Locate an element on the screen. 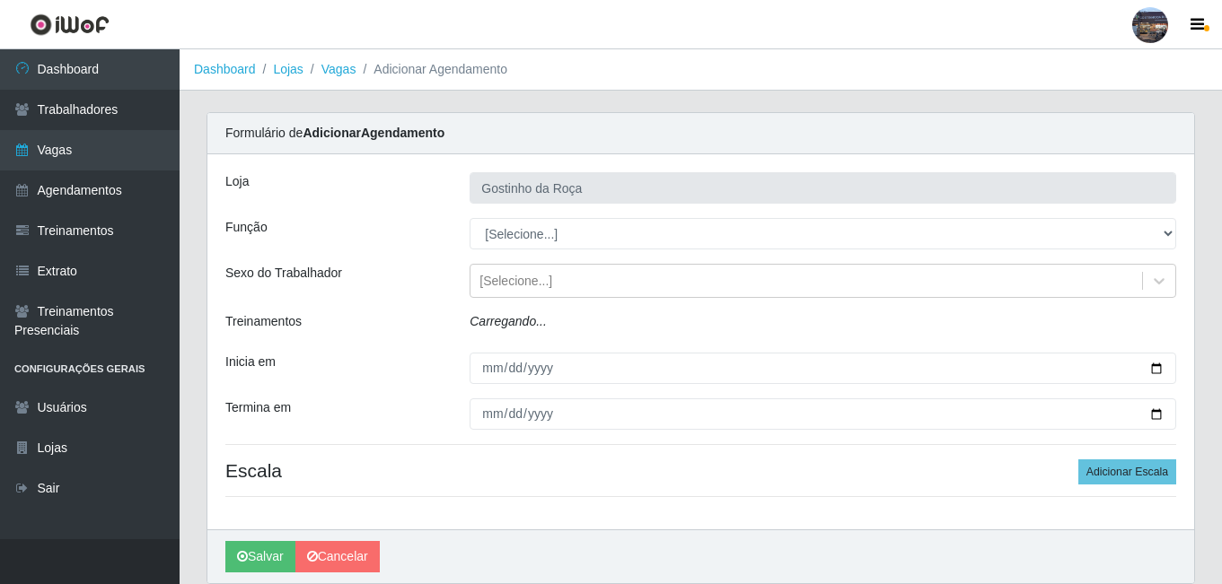 This screenshot has width=1222, height=584. button: Adicionar Escala is located at coordinates (1127, 472).